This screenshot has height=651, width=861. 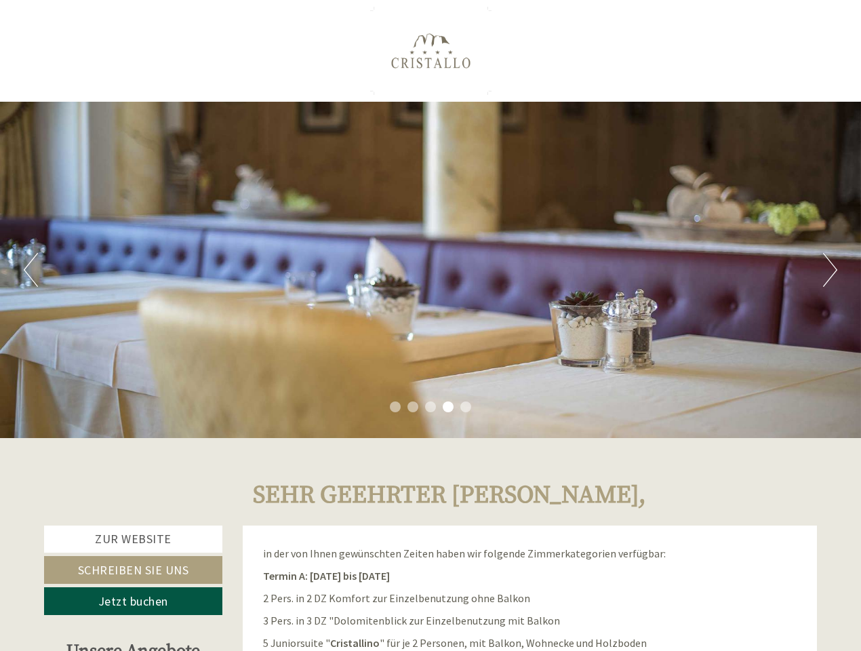 I want to click on p: 2 Pers. in 2 DZ Komfort zur Einzelbenutzung ohne Balkon, so click(x=530, y=598).